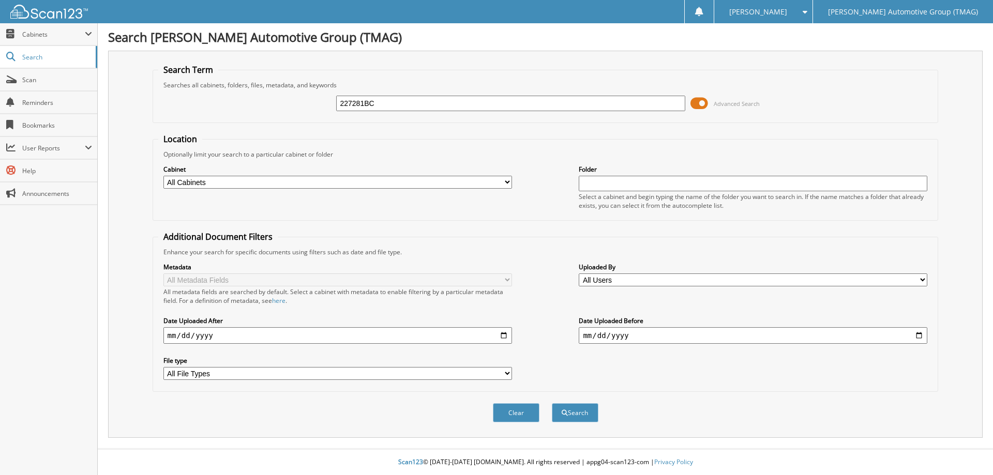 The image size is (993, 475). Describe the element at coordinates (49, 11) in the screenshot. I see `img: scan123-logo-white.svg` at that location.